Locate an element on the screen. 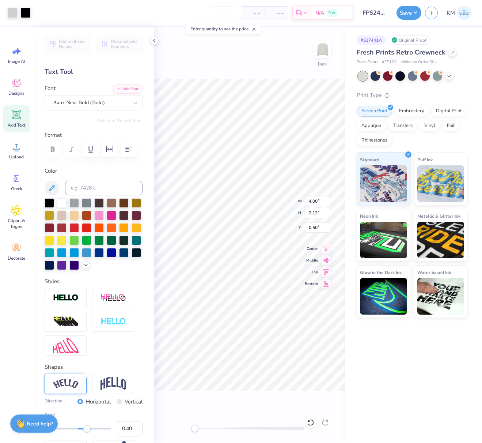 The width and height of the screenshot is (482, 443). span: Free is located at coordinates (332, 13).